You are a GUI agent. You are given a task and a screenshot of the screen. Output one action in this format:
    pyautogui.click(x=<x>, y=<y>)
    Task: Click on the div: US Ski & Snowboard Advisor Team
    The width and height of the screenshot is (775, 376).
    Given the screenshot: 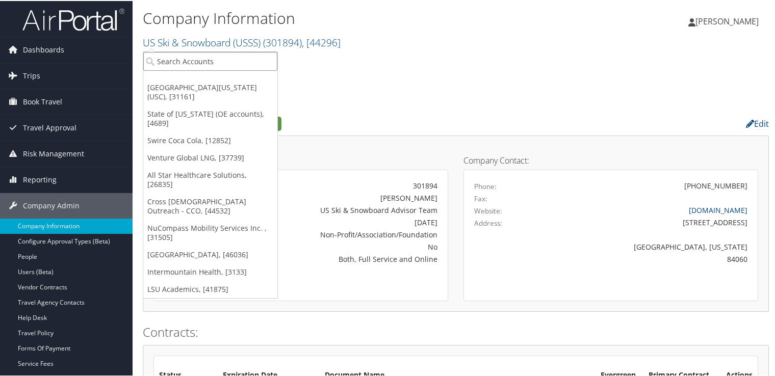 What is the action you would take?
    pyautogui.click(x=349, y=209)
    